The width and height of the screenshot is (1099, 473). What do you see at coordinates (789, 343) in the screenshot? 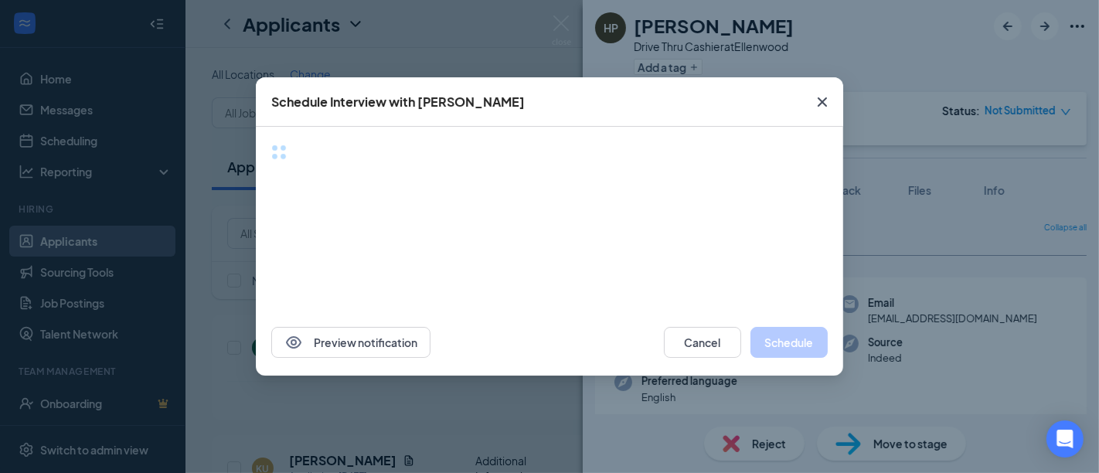
I see `button: Schedule` at bounding box center [789, 343].